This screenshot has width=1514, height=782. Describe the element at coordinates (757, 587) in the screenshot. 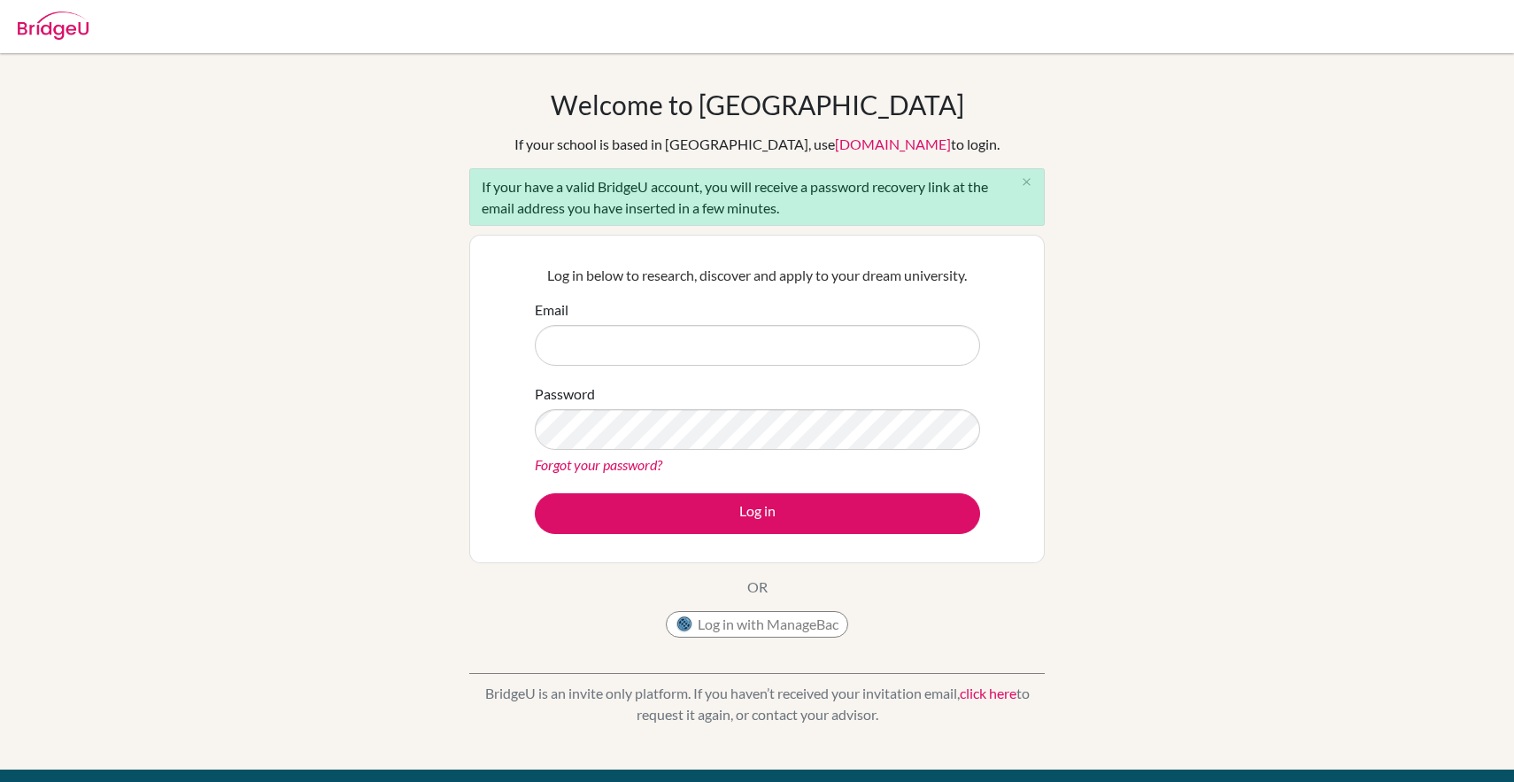

I see `p: OR` at that location.